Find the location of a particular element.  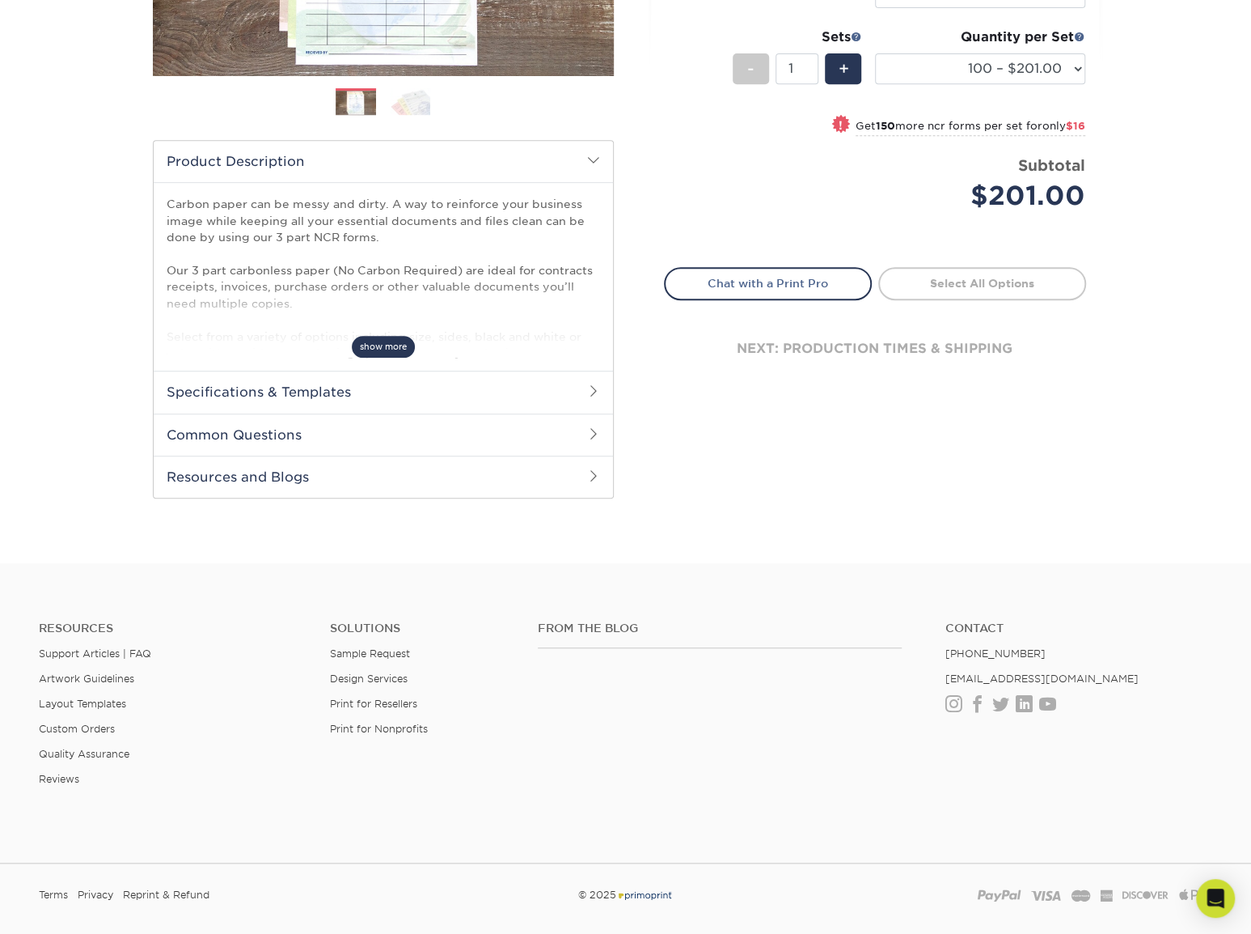

a: Contact is located at coordinates (1079, 628).